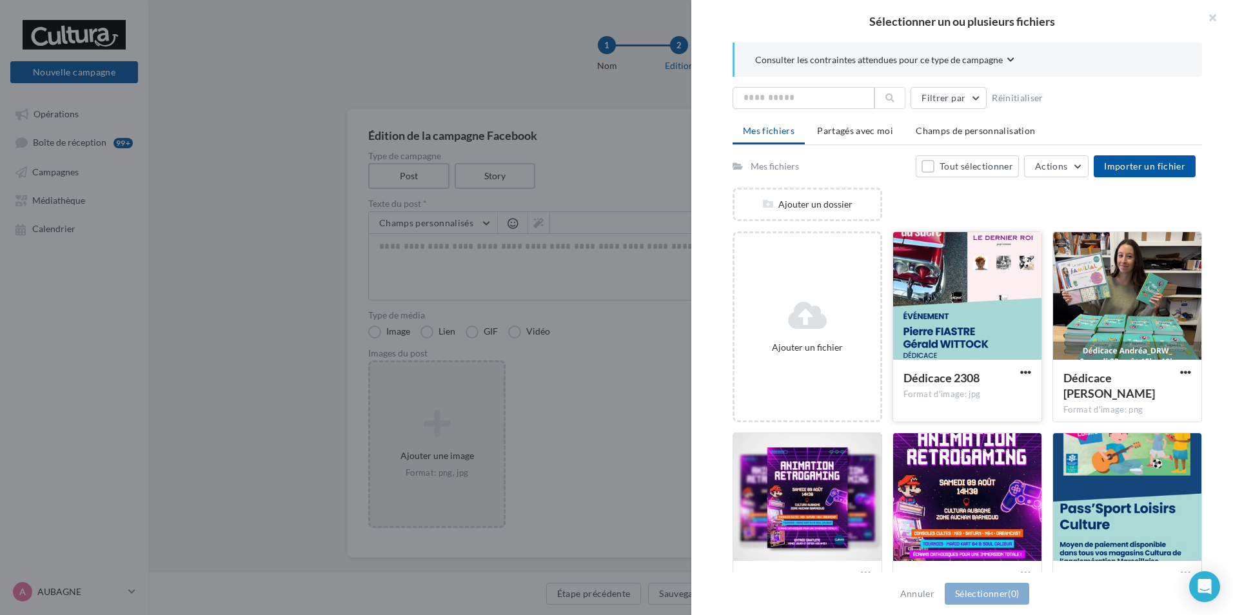 This screenshot has width=1233, height=615. I want to click on span: Consulter les contraintes attendues pour ce type de campagne, so click(879, 60).